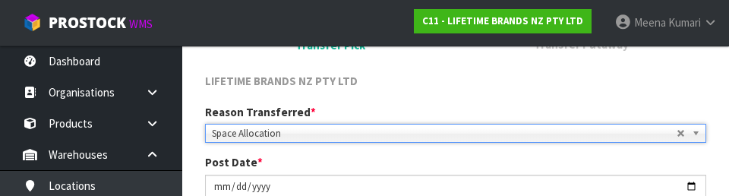  I want to click on img: cube-alt.png, so click(32, 22).